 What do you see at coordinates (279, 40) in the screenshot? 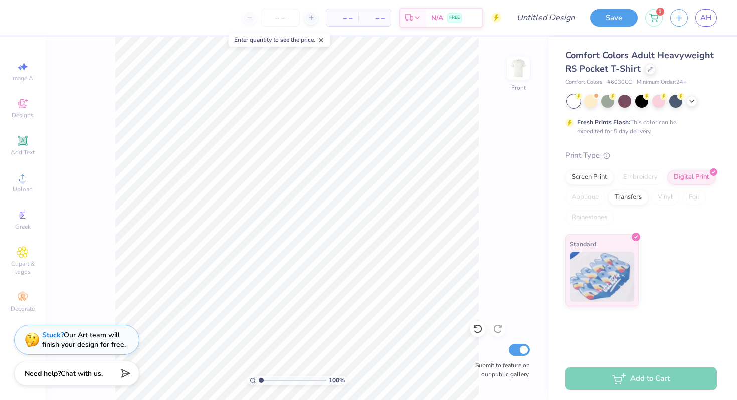
I see `div: Enter quantity to see the price.` at bounding box center [279, 40].